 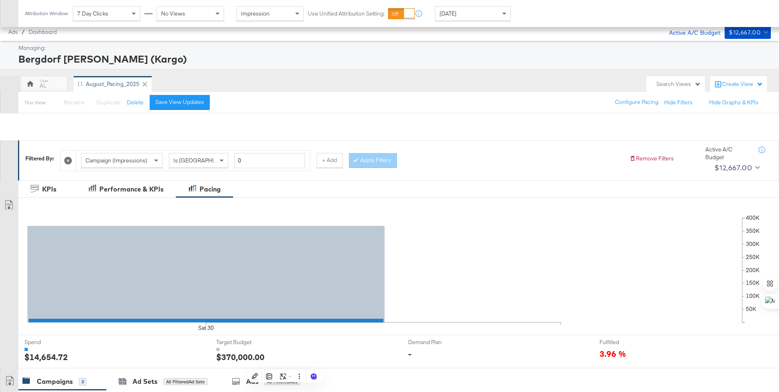 What do you see at coordinates (83, 382) in the screenshot?
I see `div: 3` at bounding box center [83, 382].